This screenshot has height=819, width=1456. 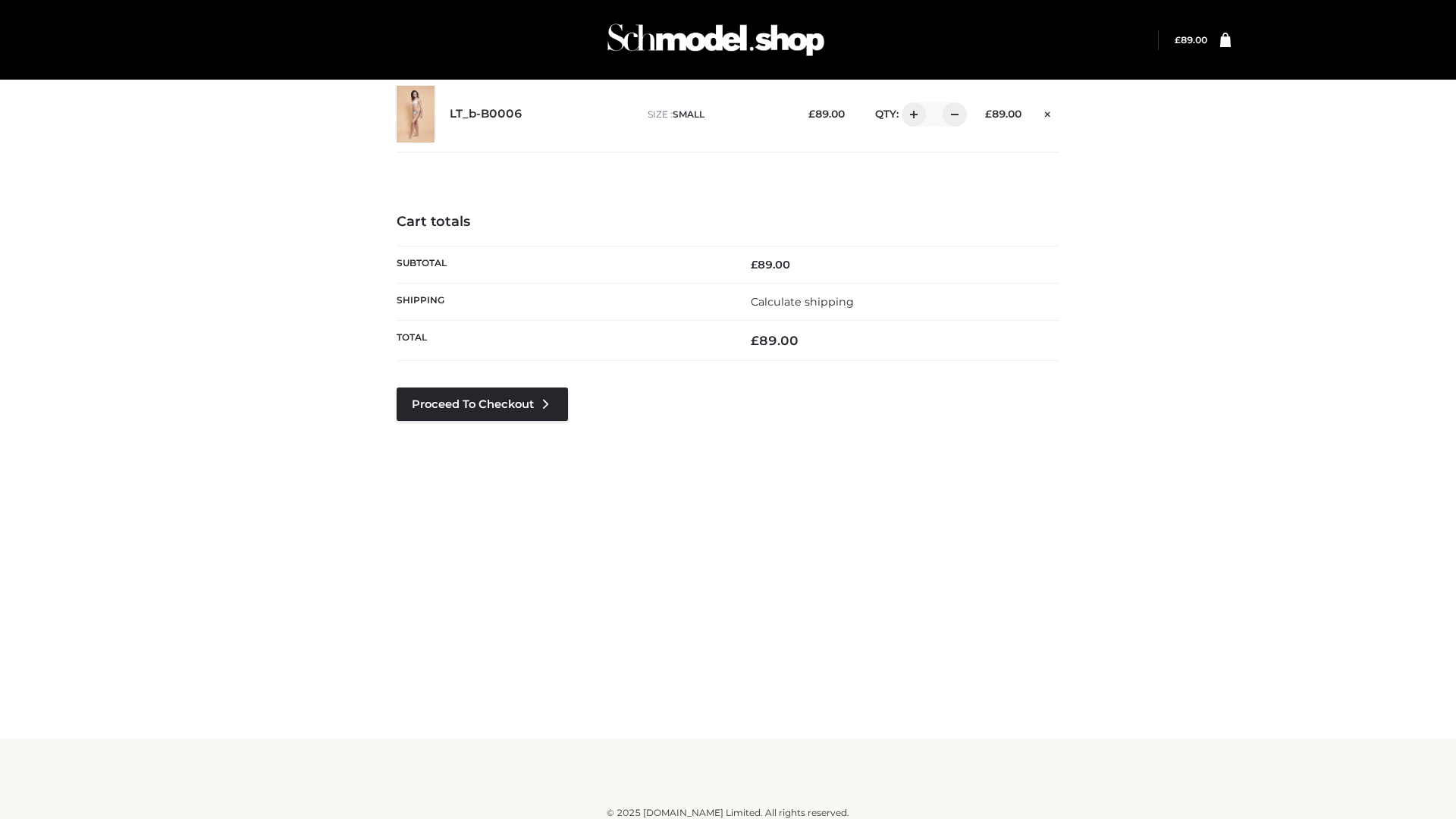 I want to click on th: Shipping, so click(x=562, y=301).